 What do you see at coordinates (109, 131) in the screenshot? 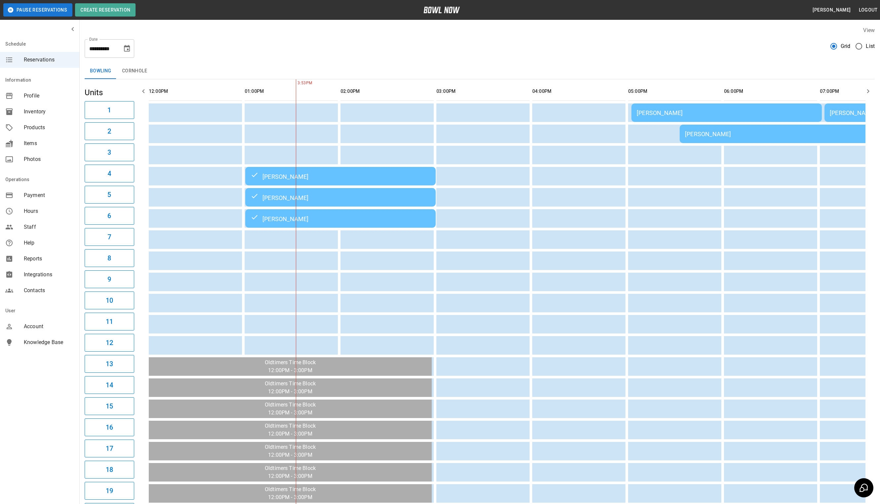
I see `h6: 2` at bounding box center [109, 131].